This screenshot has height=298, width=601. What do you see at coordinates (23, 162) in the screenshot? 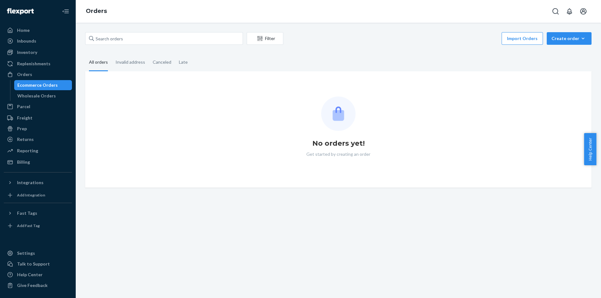
I see `div: Billing` at bounding box center [23, 162].